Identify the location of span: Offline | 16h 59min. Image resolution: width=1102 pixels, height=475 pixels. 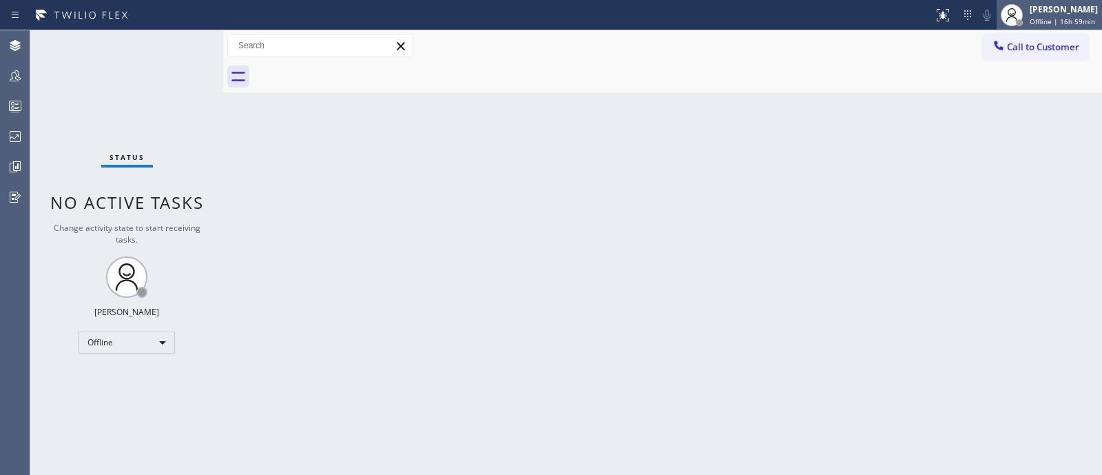
(1062, 21).